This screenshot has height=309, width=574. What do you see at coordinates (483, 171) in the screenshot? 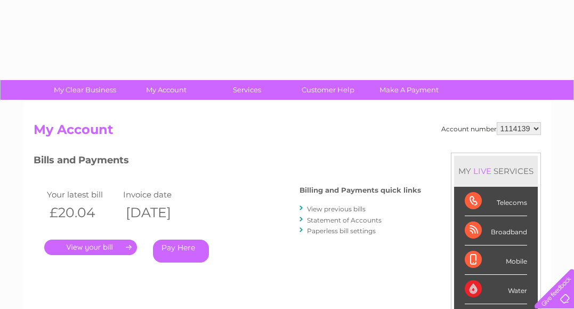
I see `div: LIVE` at bounding box center [483, 171].